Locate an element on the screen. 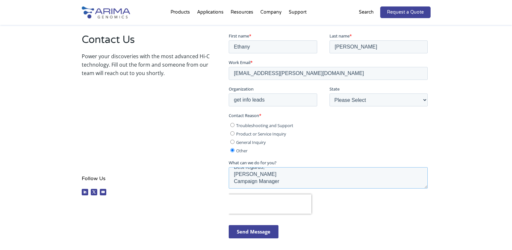 Image resolution: width=512 pixels, height=250 pixels. span: Product or Service Inquiry is located at coordinates (32, 101).